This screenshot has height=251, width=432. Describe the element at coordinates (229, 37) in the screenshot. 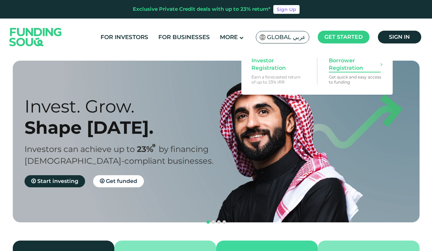

I see `span: More` at that location.